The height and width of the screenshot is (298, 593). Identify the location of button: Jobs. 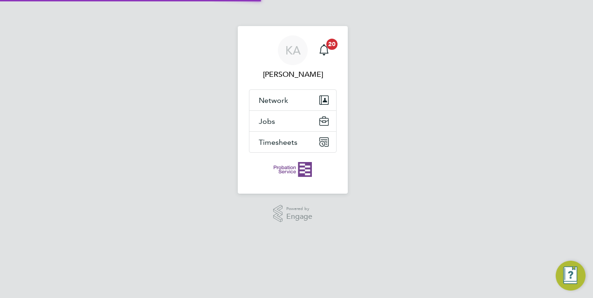
(293, 121).